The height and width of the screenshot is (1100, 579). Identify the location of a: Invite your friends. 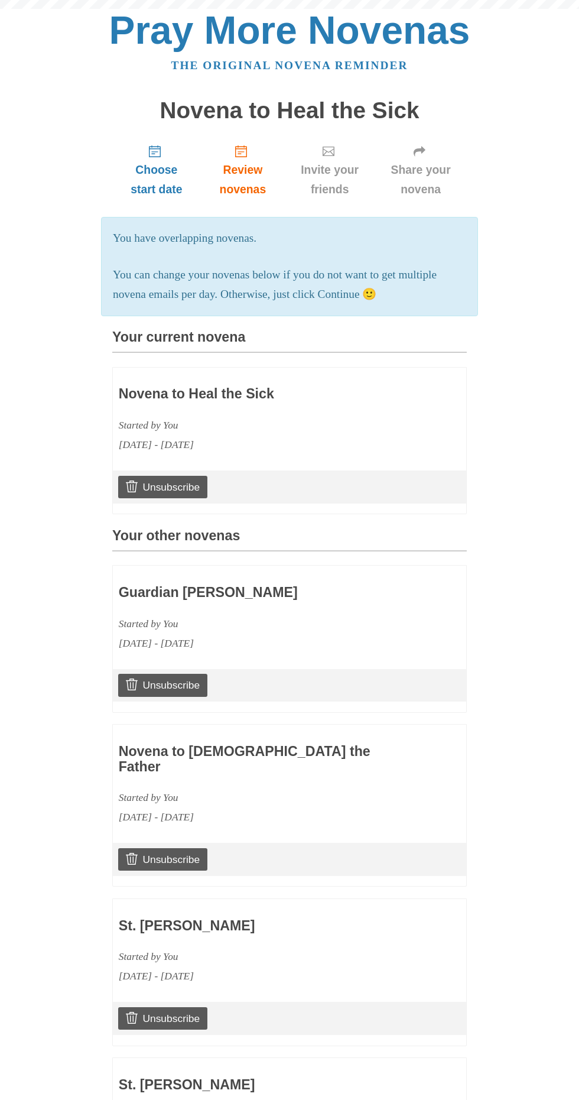
(330, 170).